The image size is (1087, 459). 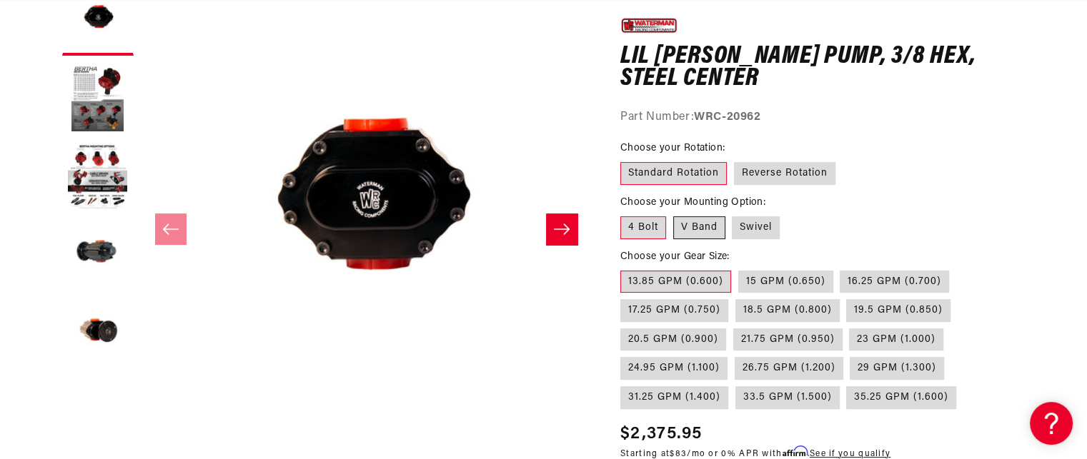 I want to click on button: Load image 2 in gallery view, so click(x=98, y=99).